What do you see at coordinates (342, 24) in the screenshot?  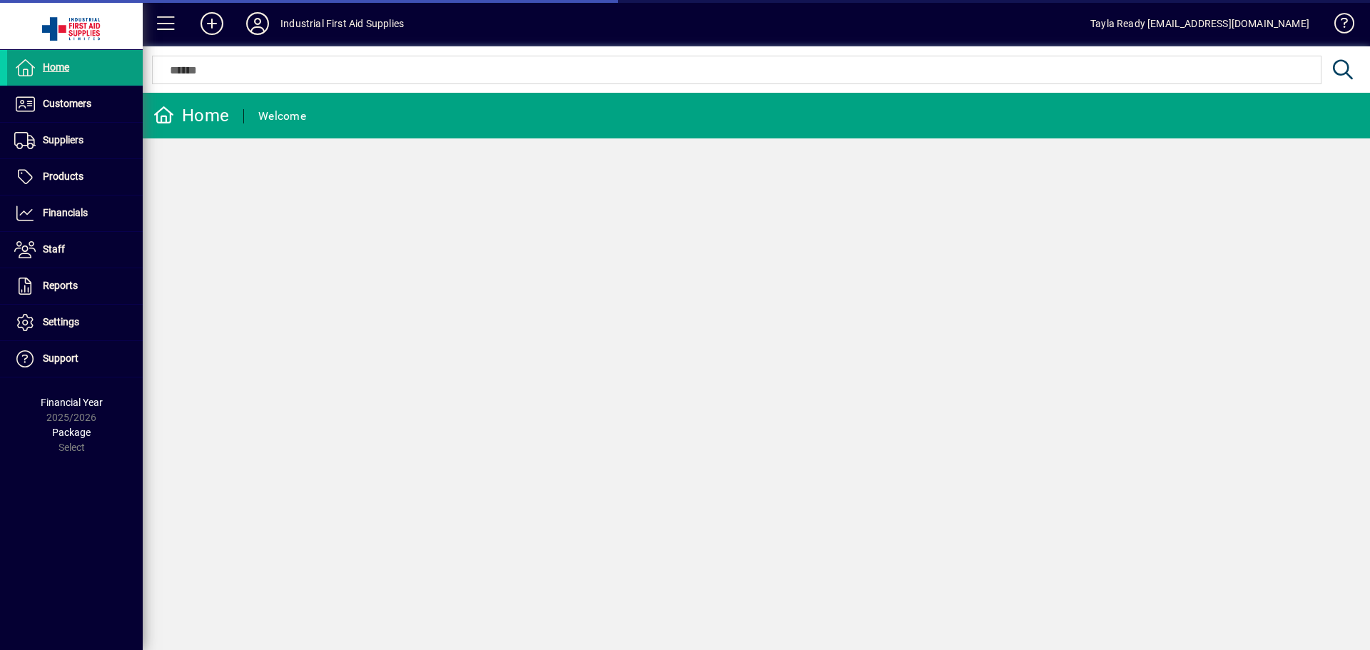 I see `div: Industrial First Aid Supplies` at bounding box center [342, 24].